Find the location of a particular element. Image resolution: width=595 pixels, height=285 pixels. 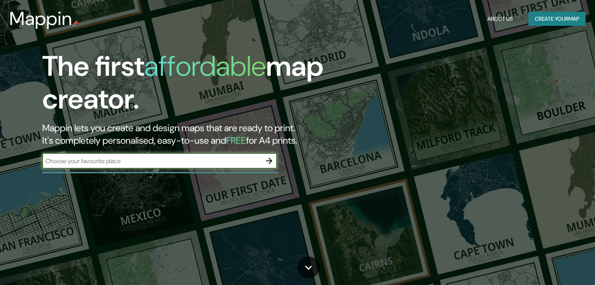

img: mappin-pin is located at coordinates (75, 23).